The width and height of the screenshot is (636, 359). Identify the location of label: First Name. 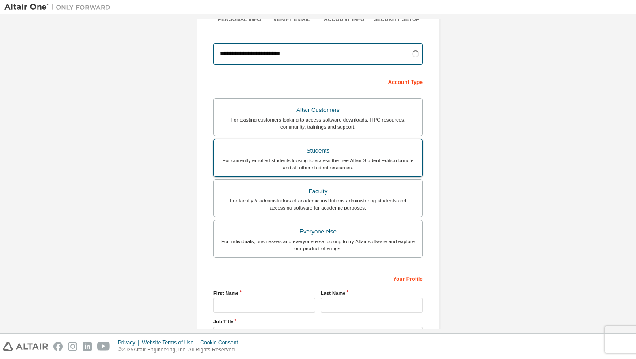
(264, 293).